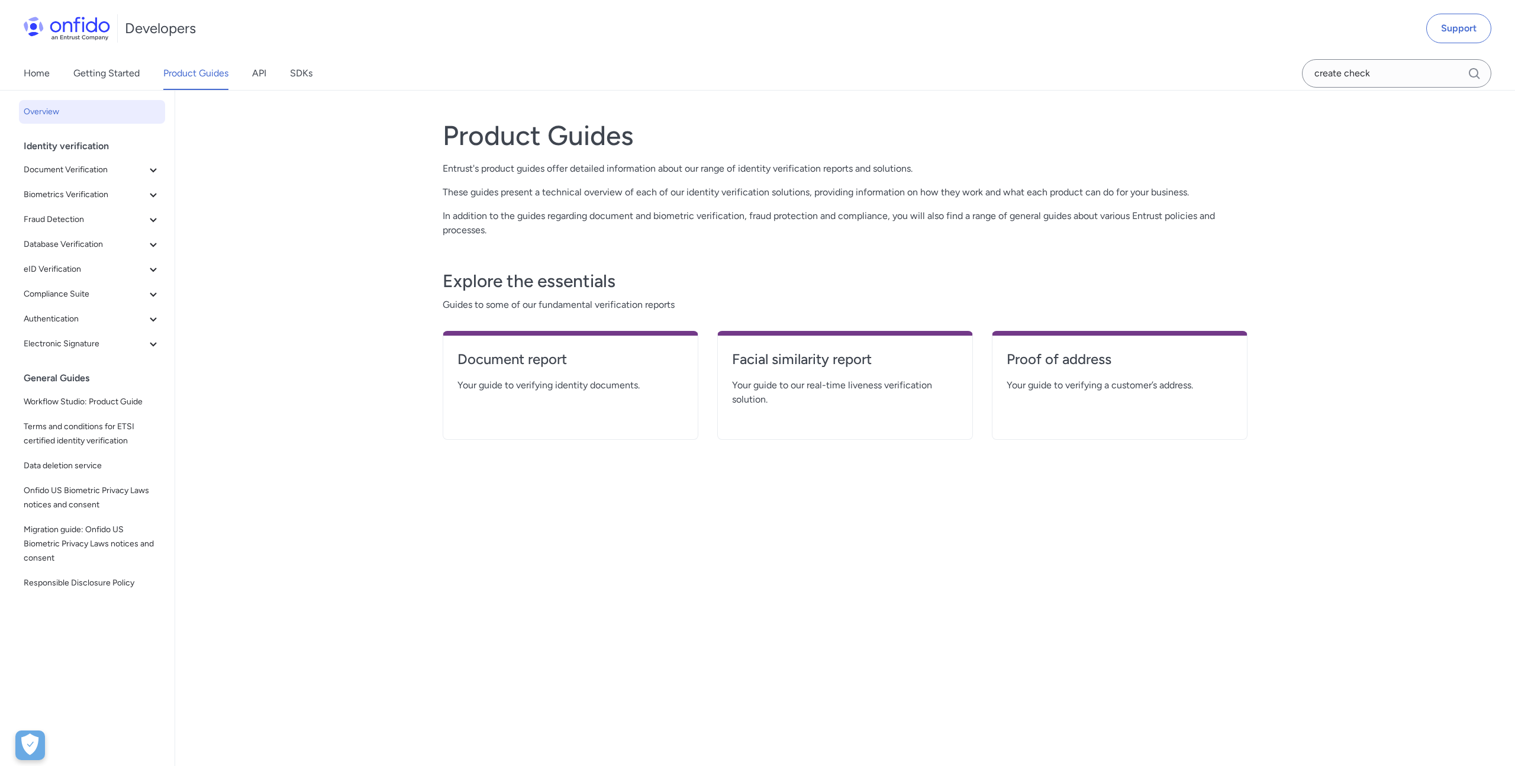  What do you see at coordinates (85, 244) in the screenshot?
I see `span: Database Verification` at bounding box center [85, 244].